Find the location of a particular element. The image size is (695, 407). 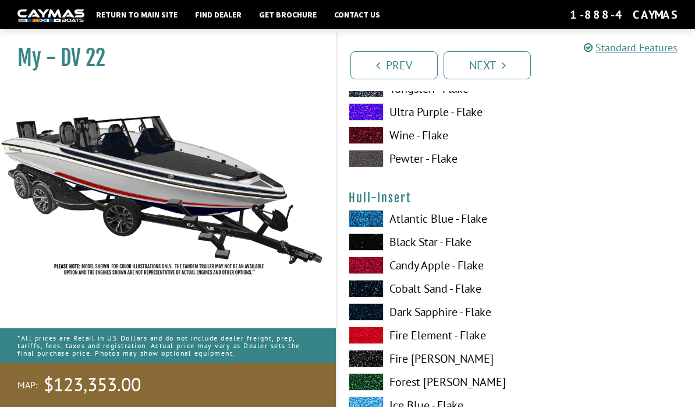

img: white-logo-c9c8dbefe5ff5ceceb0f0178aa75bf4bb51f6bca0971e226c86eb53dfe498488.png is located at coordinates (51, 15).